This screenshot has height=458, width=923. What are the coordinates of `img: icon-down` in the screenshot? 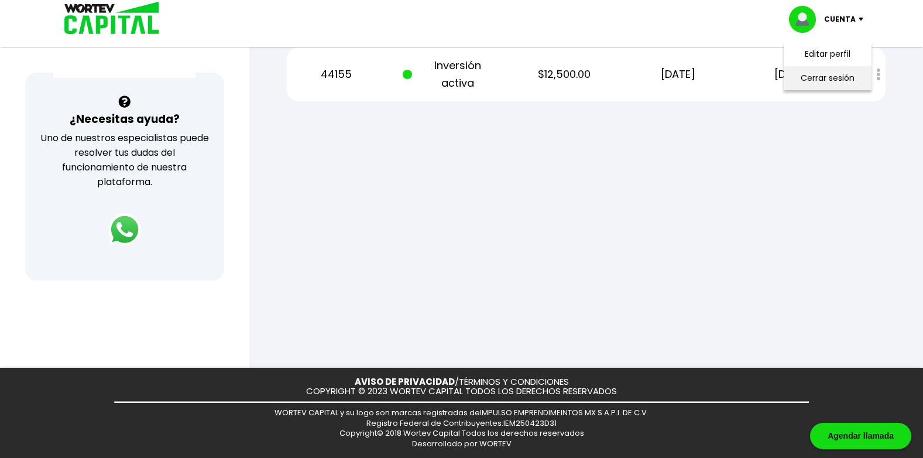 It's located at (864, 19).